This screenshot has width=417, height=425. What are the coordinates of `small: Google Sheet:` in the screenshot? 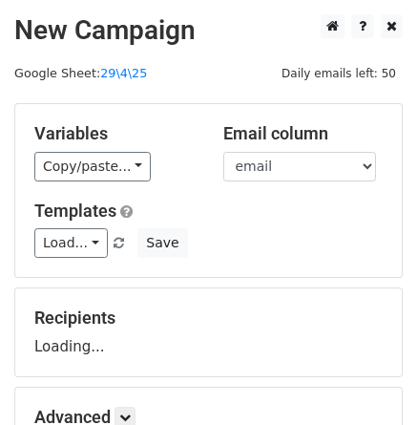 It's located at (80, 73).